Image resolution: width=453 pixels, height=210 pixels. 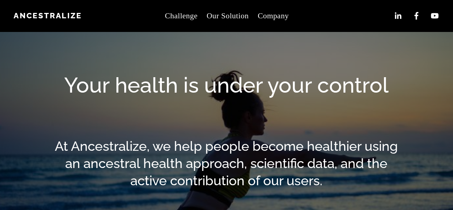 I want to click on a: LinkedIn, so click(x=398, y=16).